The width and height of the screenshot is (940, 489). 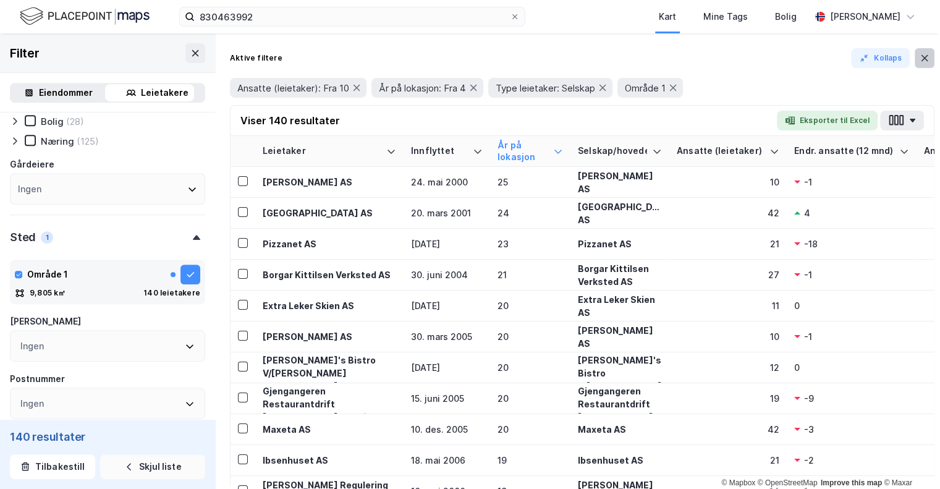 What do you see at coordinates (53, 466) in the screenshot?
I see `button: Tilbakestill` at bounding box center [53, 466].